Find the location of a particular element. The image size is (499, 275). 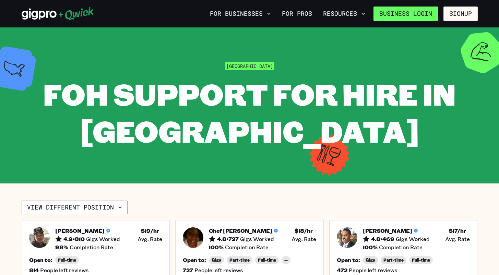

h5: 472 is located at coordinates (342, 270).